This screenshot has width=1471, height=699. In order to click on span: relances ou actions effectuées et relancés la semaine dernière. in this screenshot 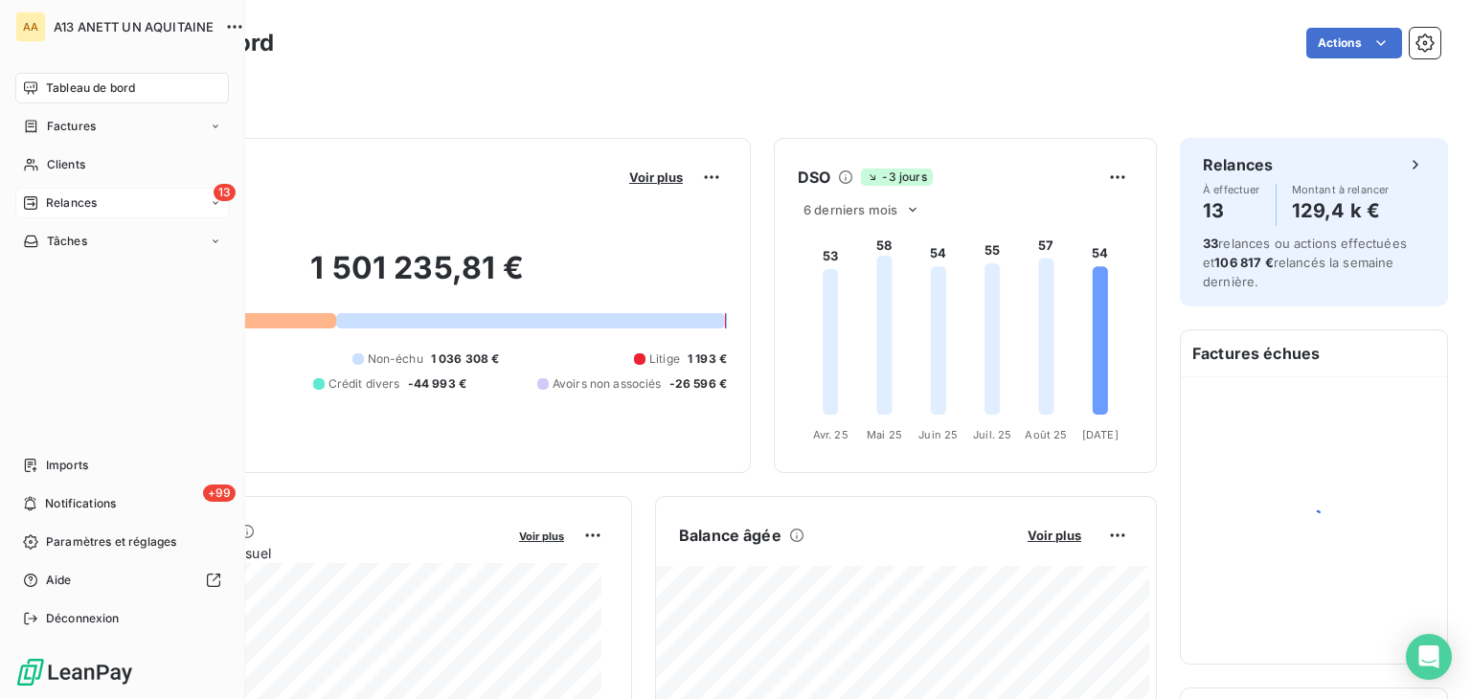, I will do `click(1304, 262)`.